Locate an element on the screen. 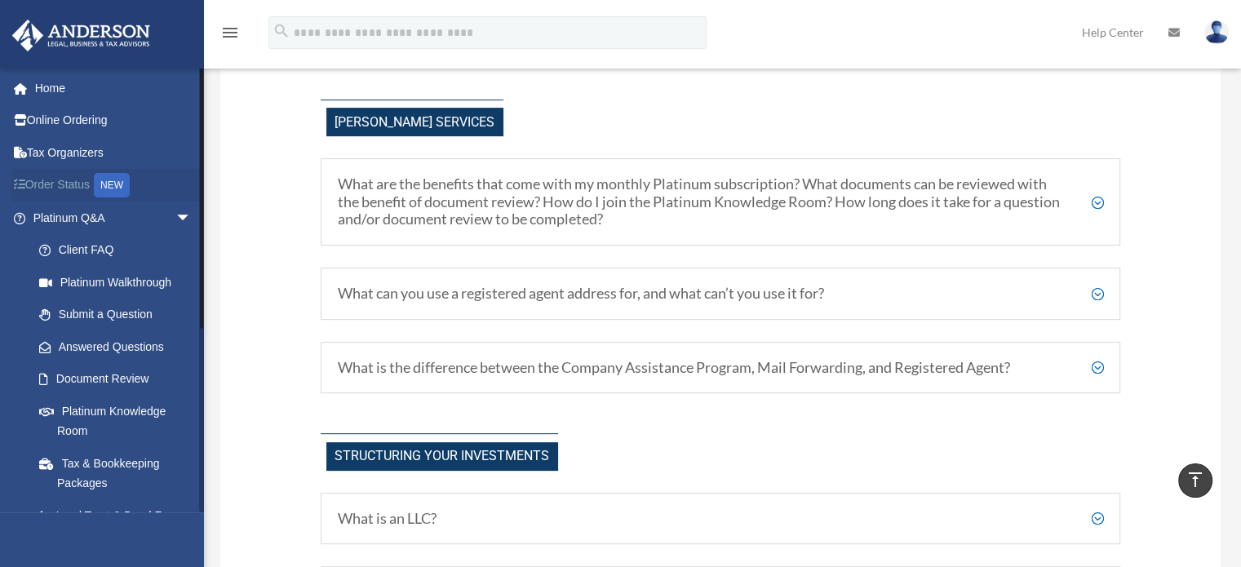  img: Anderson Advisors Platinum Portal is located at coordinates (81, 35).